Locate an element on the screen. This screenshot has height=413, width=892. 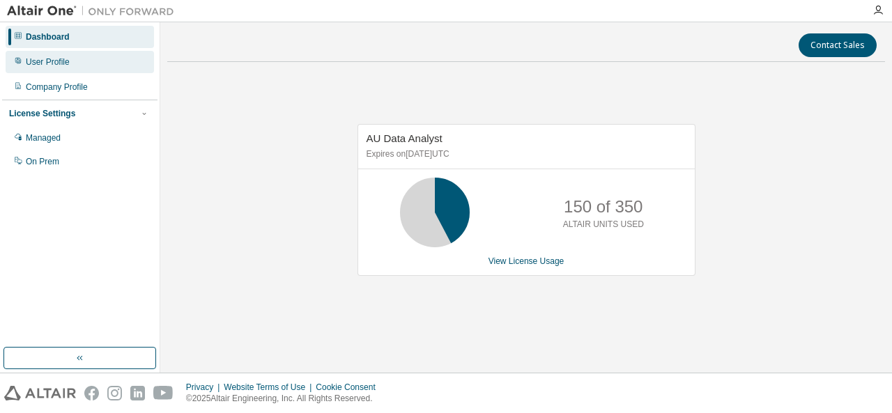
img: facebook.svg is located at coordinates (91, 393).